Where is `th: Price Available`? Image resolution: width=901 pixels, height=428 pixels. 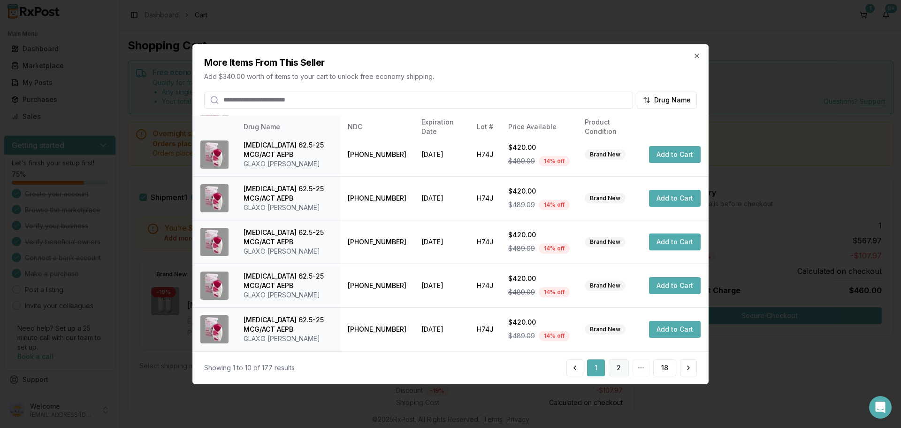 th: Price Available is located at coordinates (539, 127).